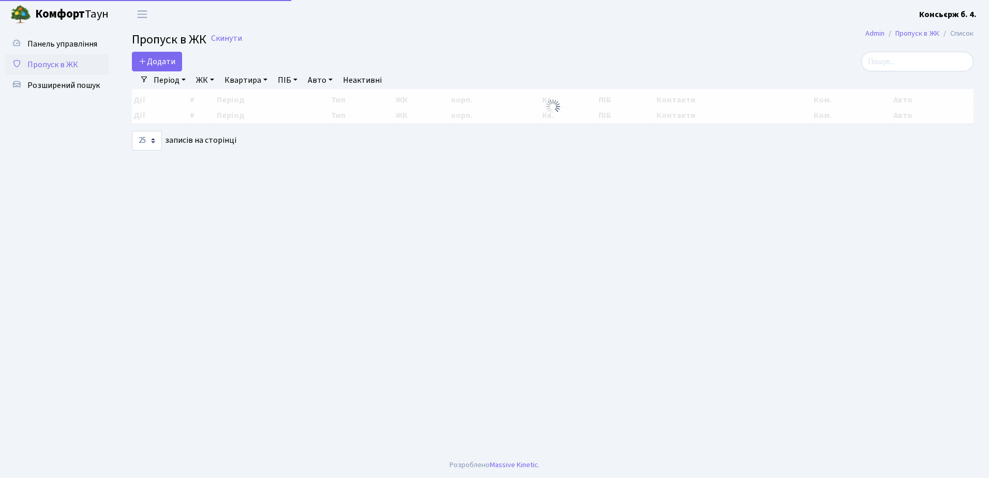  What do you see at coordinates (956, 34) in the screenshot?
I see `li: Список` at bounding box center [956, 34].